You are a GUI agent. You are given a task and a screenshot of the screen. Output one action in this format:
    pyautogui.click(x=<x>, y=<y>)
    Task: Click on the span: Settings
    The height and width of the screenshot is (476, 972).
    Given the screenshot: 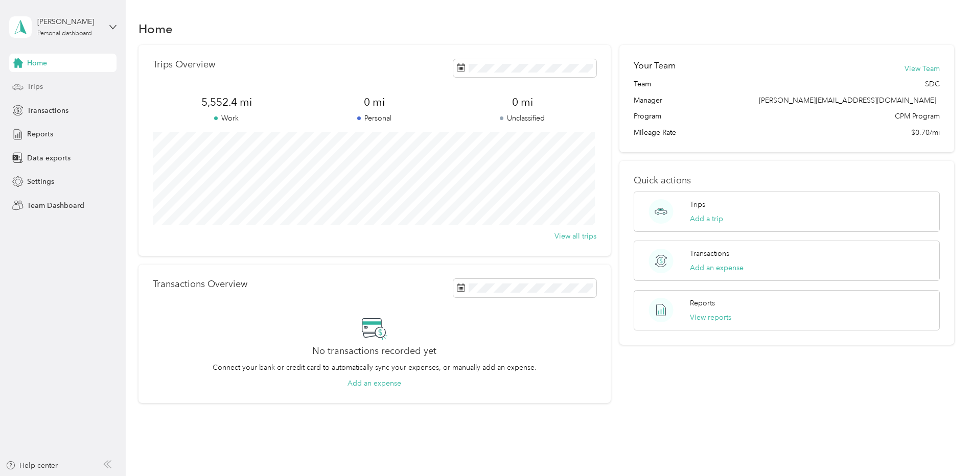 What is the action you would take?
    pyautogui.click(x=40, y=181)
    